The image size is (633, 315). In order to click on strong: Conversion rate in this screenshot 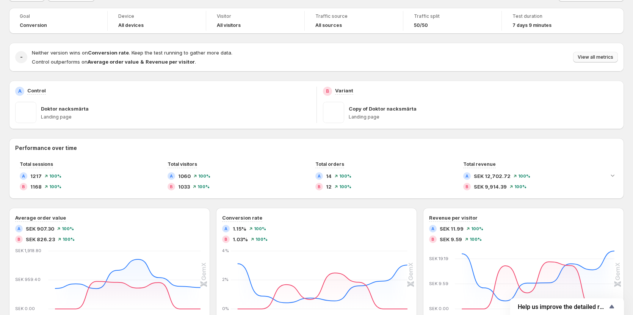, I will do `click(108, 53)`.